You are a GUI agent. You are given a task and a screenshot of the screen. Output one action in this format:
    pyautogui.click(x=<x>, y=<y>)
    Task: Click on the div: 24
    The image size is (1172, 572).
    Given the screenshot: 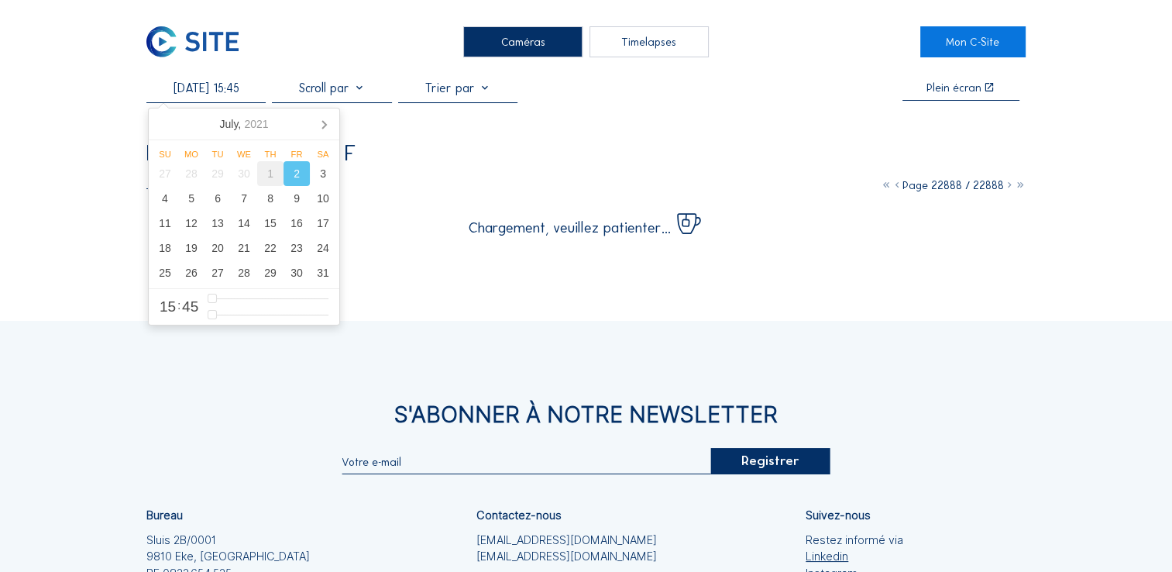 What is the action you would take?
    pyautogui.click(x=323, y=248)
    